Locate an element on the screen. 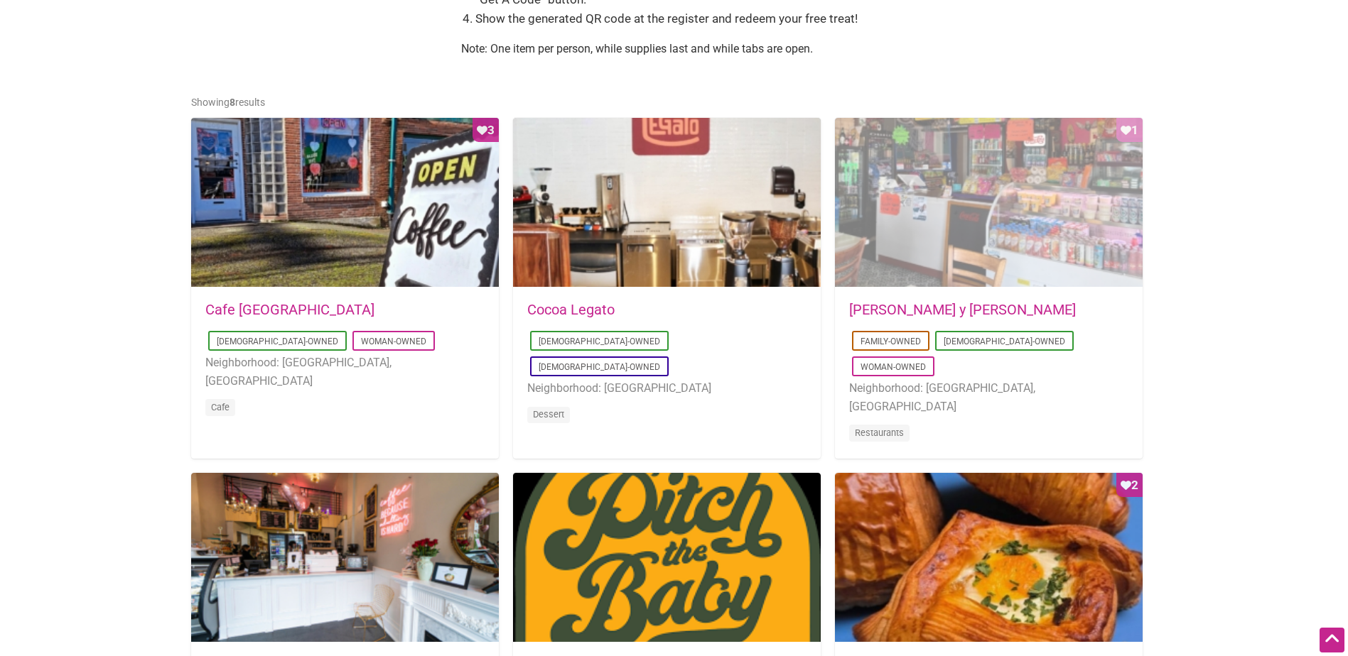 This screenshot has width=1348, height=656. a: Dessert is located at coordinates (548, 414).